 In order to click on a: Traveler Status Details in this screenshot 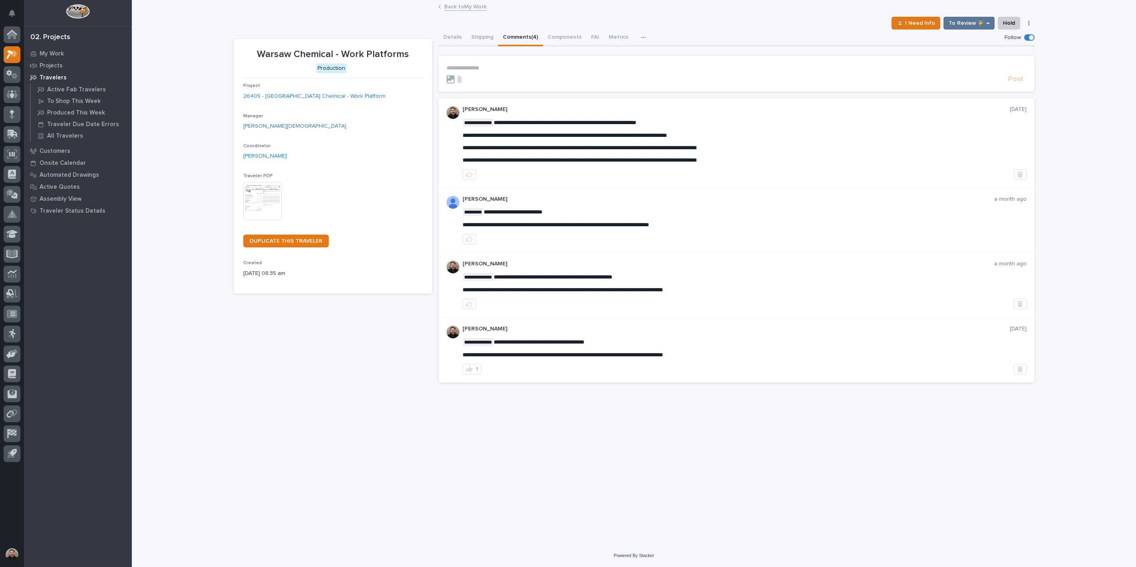, I will do `click(78, 211)`.